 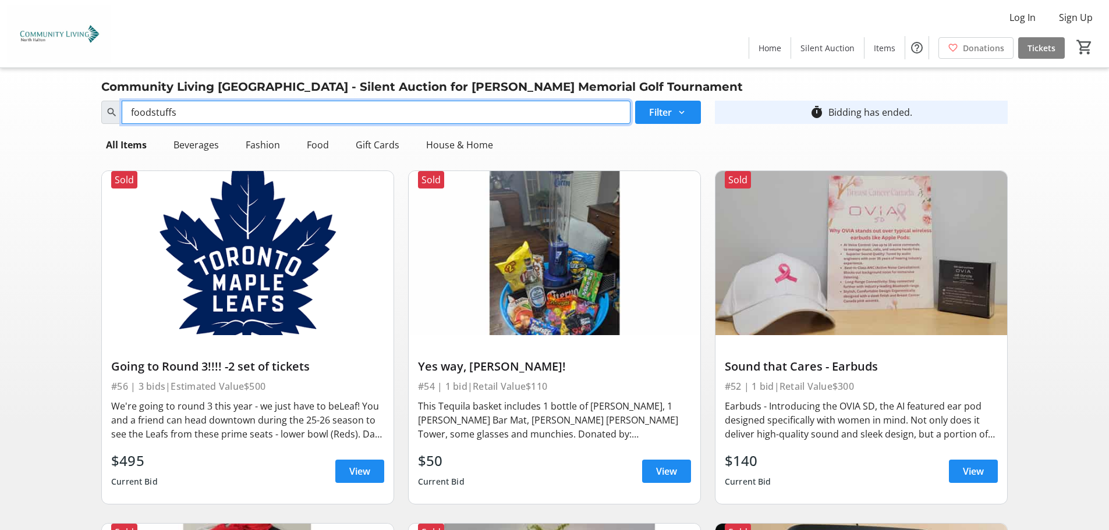 What do you see at coordinates (318, 145) in the screenshot?
I see `div: Food` at bounding box center [318, 145].